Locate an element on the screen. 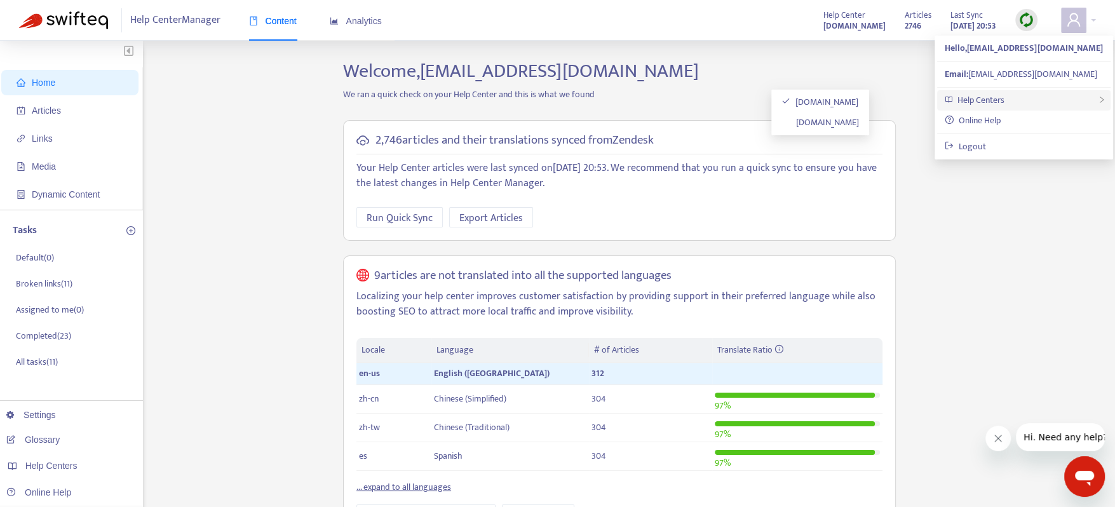 Image resolution: width=1115 pixels, height=507 pixels. span: user is located at coordinates (1073, 20).